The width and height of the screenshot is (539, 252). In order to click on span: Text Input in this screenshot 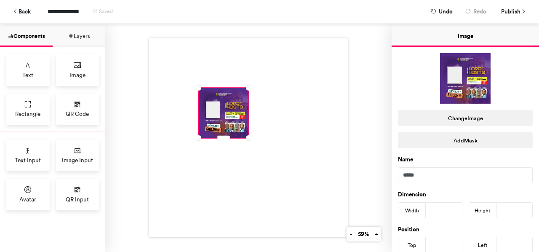, I will do `click(28, 160)`.